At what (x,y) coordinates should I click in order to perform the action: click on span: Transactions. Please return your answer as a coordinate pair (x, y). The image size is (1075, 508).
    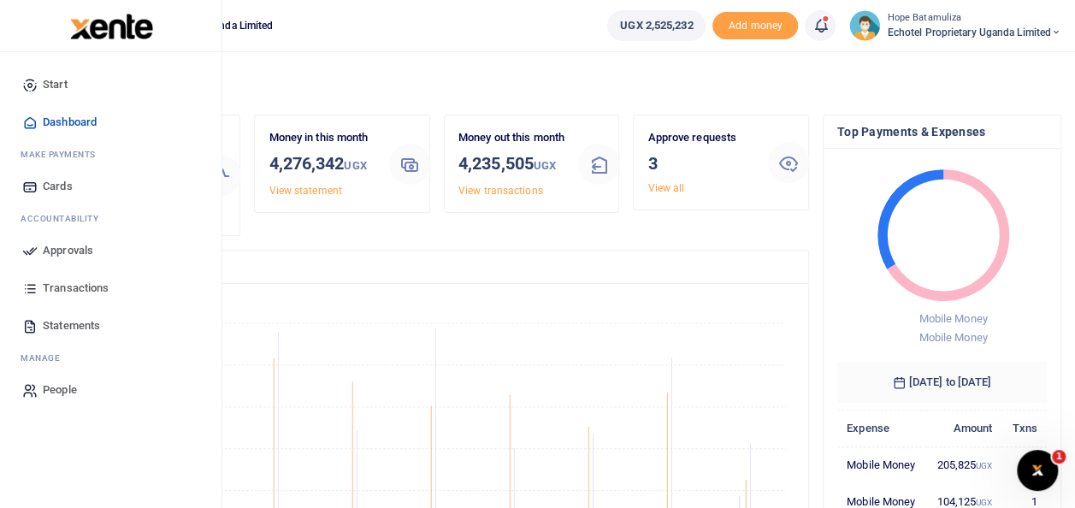
    Looking at the image, I should click on (75, 288).